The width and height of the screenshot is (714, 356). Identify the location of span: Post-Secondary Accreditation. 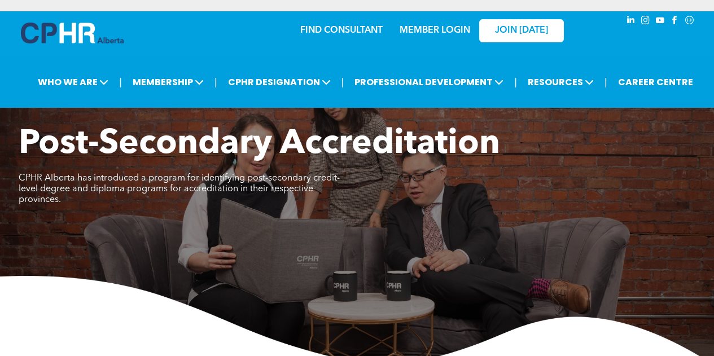
(259, 144).